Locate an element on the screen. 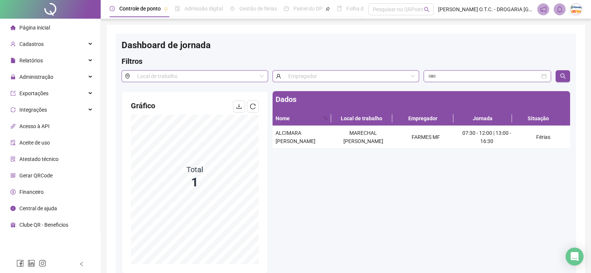 The height and width of the screenshot is (273, 591). span: Gráfico is located at coordinates (143, 106).